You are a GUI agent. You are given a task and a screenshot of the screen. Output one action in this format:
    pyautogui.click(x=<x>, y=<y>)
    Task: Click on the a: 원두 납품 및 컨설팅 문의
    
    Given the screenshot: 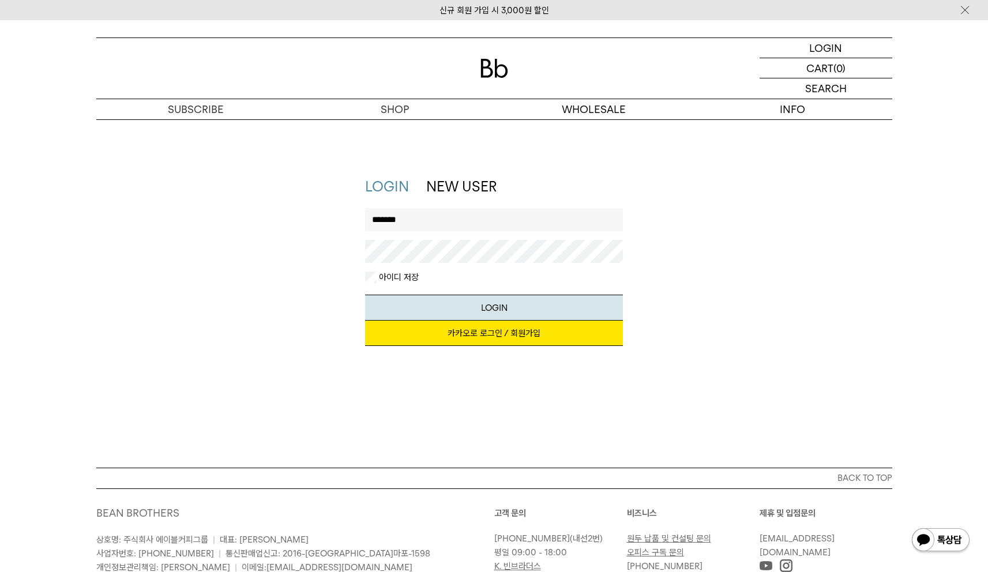 What is the action you would take?
    pyautogui.click(x=669, y=539)
    